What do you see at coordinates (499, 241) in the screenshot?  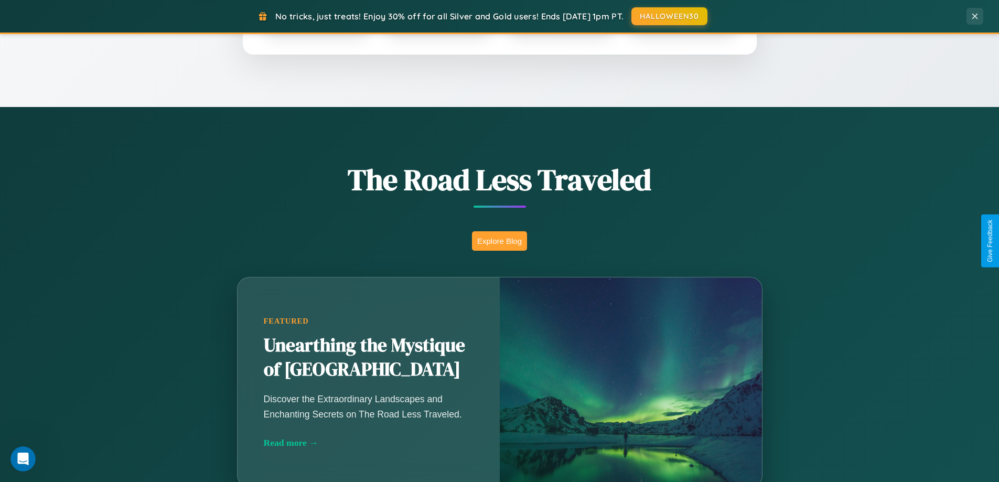 I see `button: Explore Blog` at bounding box center [499, 241].